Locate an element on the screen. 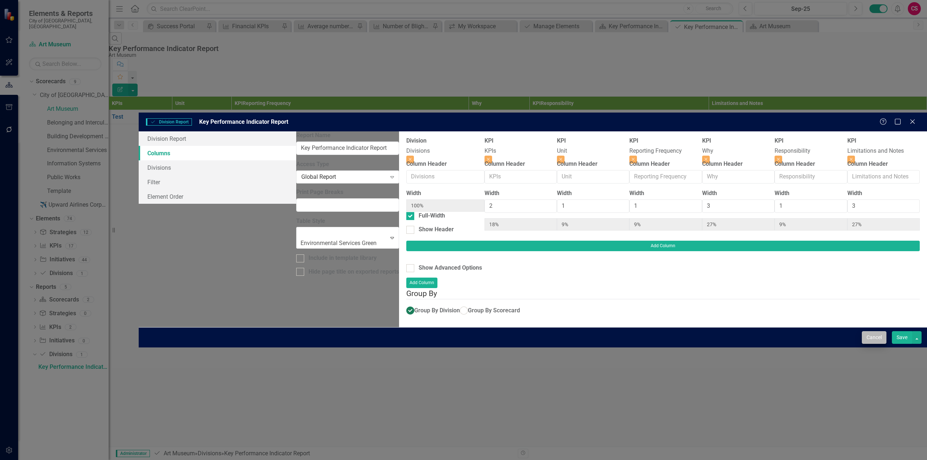 The height and width of the screenshot is (460, 927). a: Divisions is located at coordinates (217, 168).